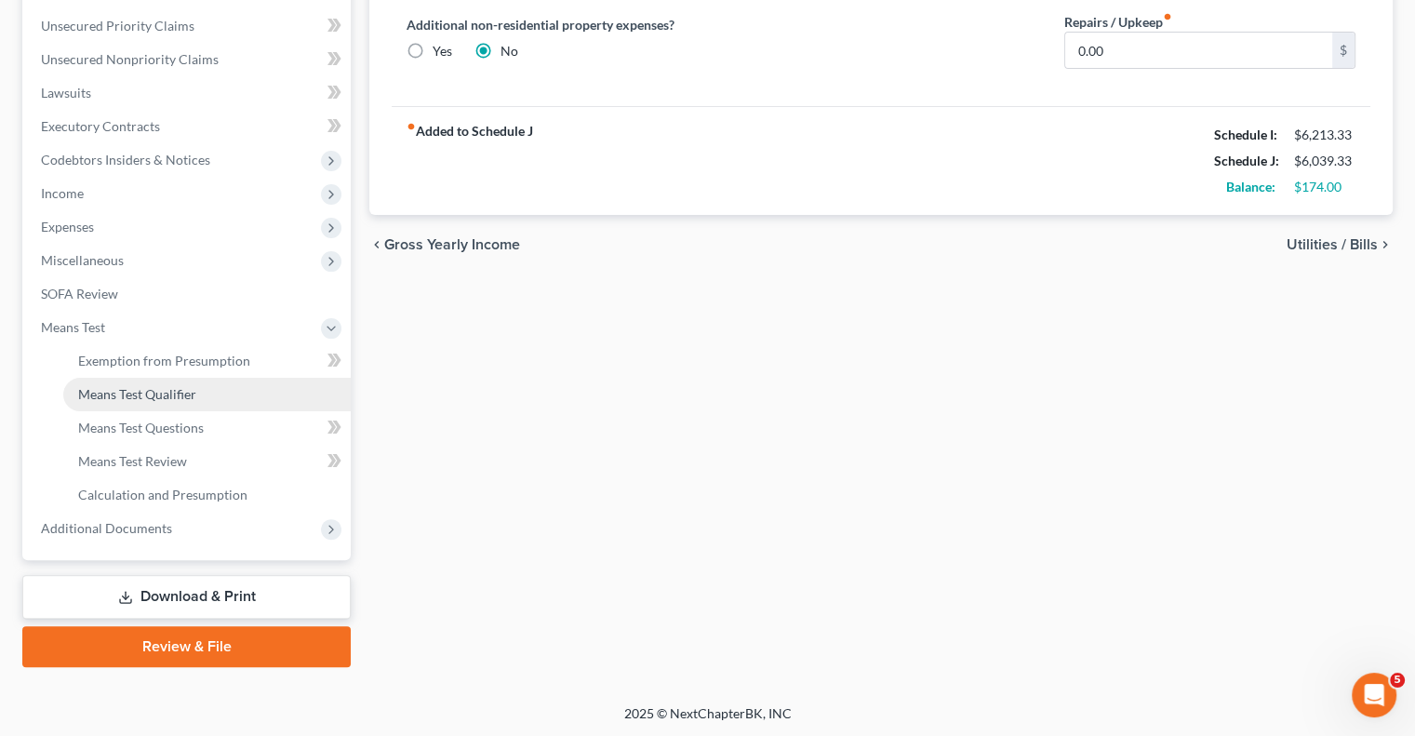  I want to click on span: Means Test Qualifier, so click(137, 393).